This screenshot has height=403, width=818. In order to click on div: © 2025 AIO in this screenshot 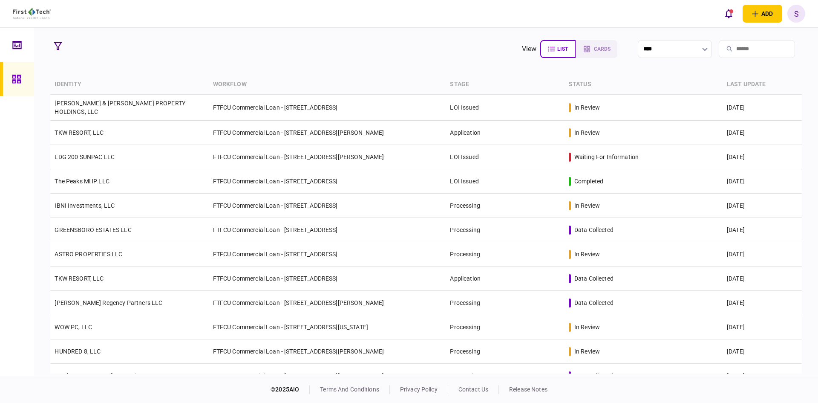, I will do `click(290, 389)`.